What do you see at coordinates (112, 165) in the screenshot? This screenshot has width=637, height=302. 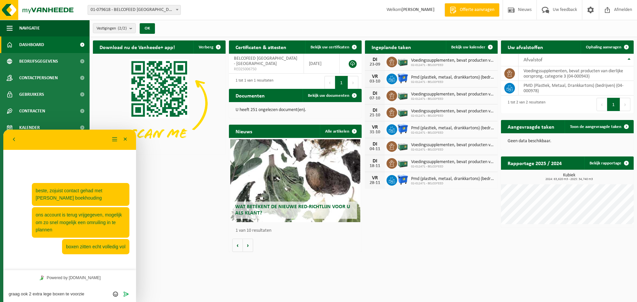 I see `div: Group of buttons` at bounding box center [112, 165].